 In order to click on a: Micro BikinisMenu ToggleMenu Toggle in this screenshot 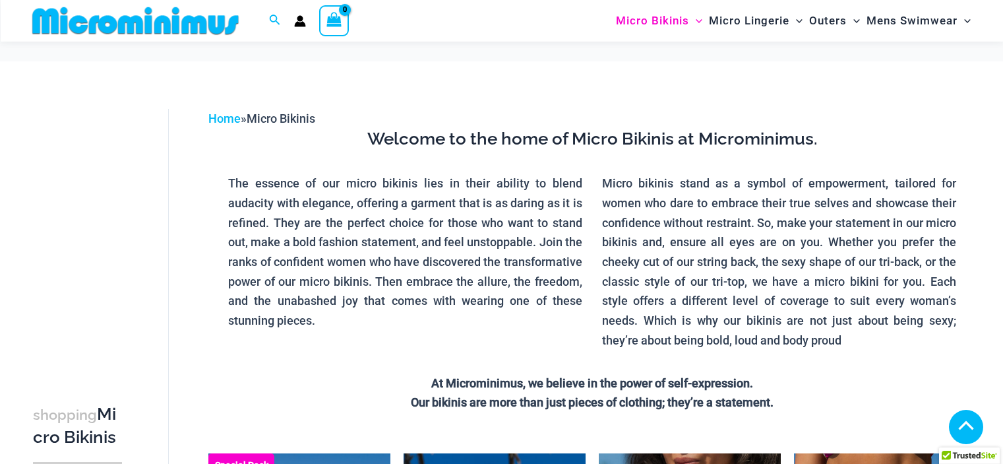, I will do `click(659, 20)`.